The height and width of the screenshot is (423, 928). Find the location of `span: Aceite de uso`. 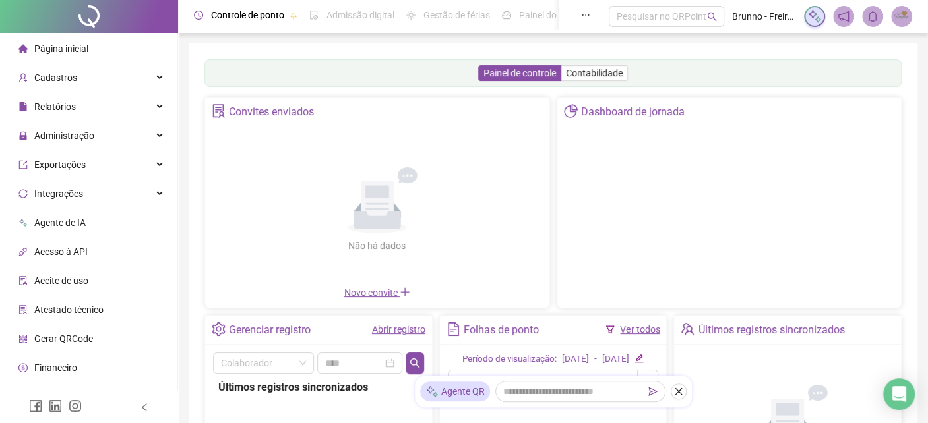

span: Aceite de uso is located at coordinates (61, 281).